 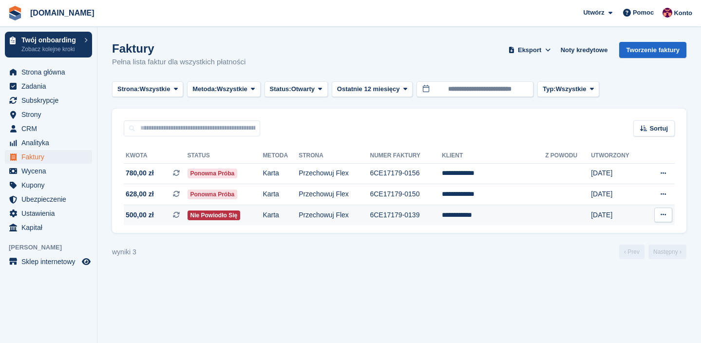 I want to click on th: Klient, so click(x=493, y=156).